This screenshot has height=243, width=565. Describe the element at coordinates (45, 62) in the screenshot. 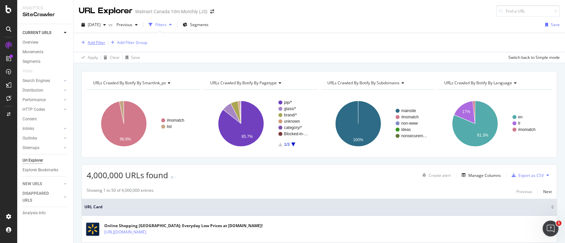

I see `a: Segments` at that location.